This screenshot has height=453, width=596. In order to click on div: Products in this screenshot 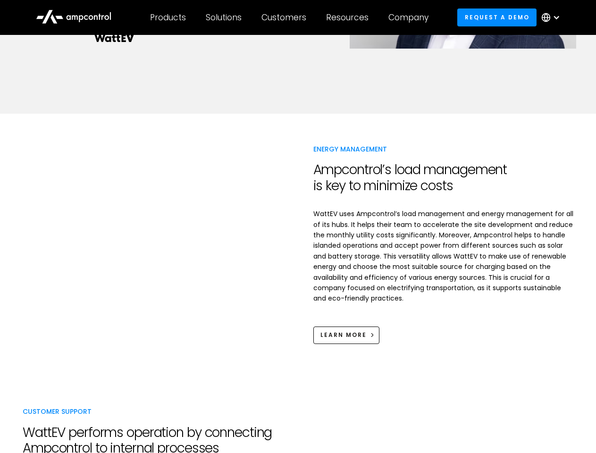, I will do `click(168, 17)`.